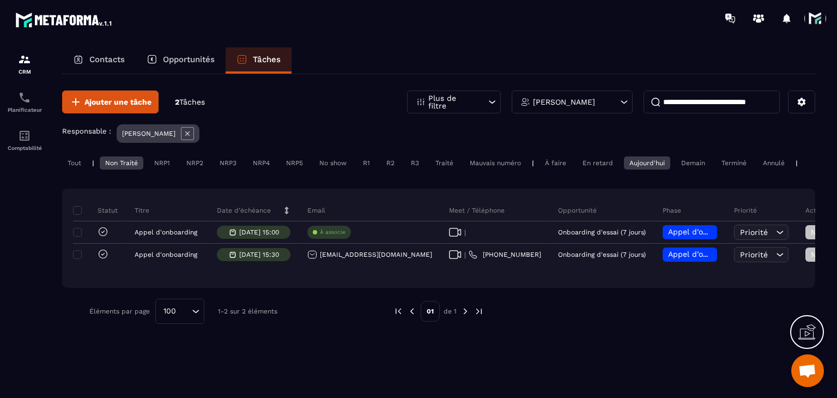 Image resolution: width=837 pixels, height=398 pixels. What do you see at coordinates (118, 102) in the screenshot?
I see `span: Ajouter une tâche` at bounding box center [118, 102].